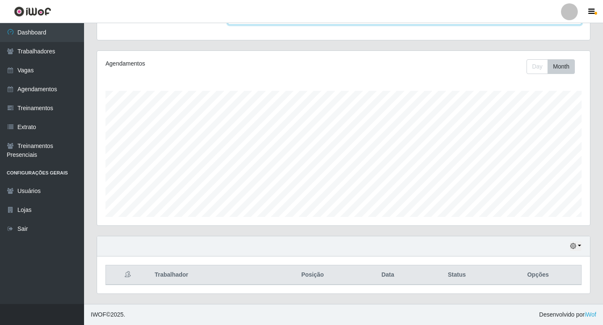  I want to click on div: Toolbar with button groups, so click(554, 66).